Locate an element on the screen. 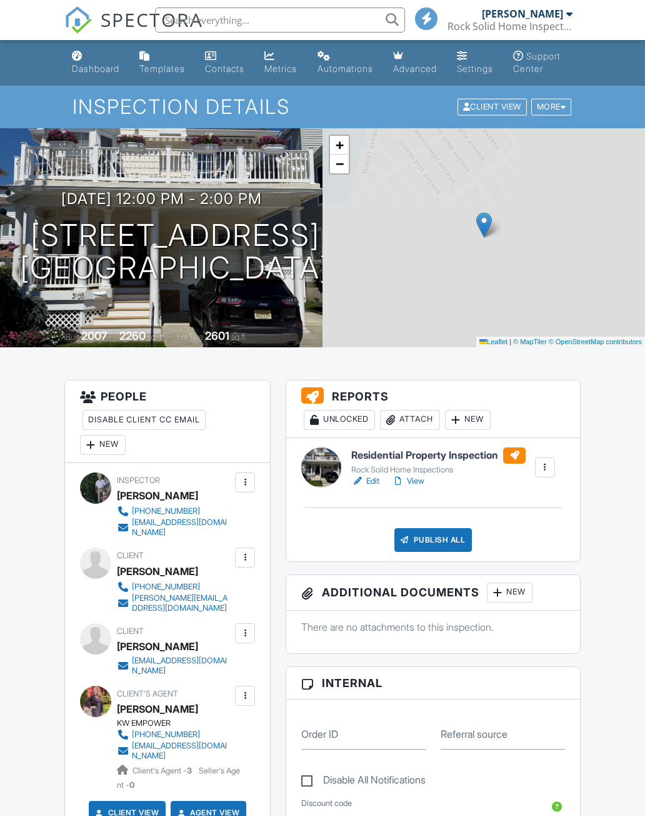 The width and height of the screenshot is (645, 816). span: sq.ft. is located at coordinates (239, 336).